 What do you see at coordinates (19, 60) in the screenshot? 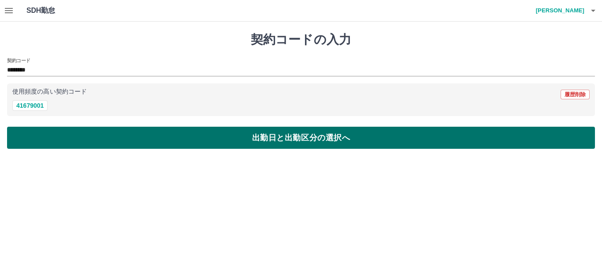
I see `h2: 契約コード` at bounding box center [19, 60].